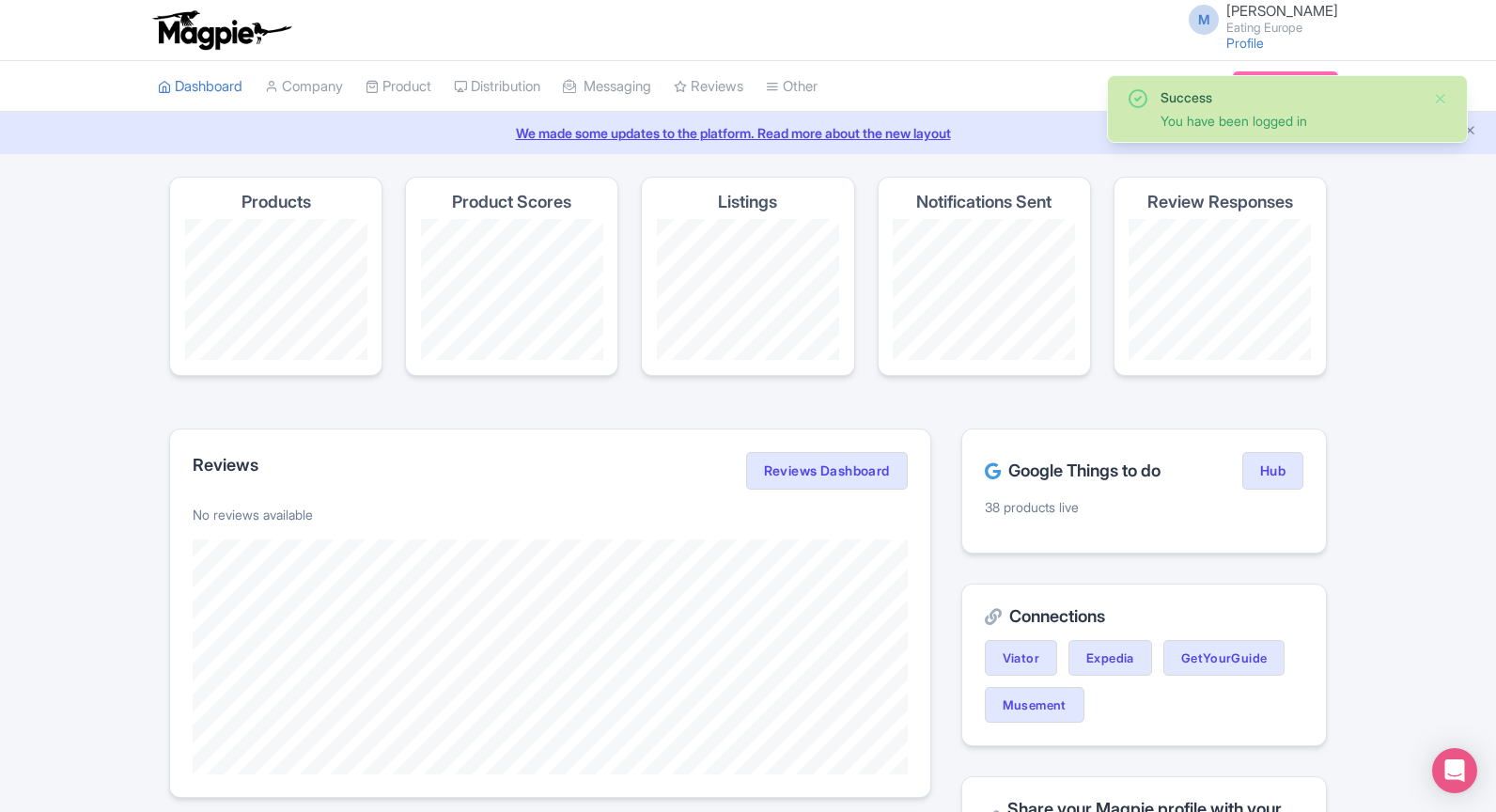  What do you see at coordinates (1035, 704) in the screenshot?
I see `a: Musement` at bounding box center [1035, 704].